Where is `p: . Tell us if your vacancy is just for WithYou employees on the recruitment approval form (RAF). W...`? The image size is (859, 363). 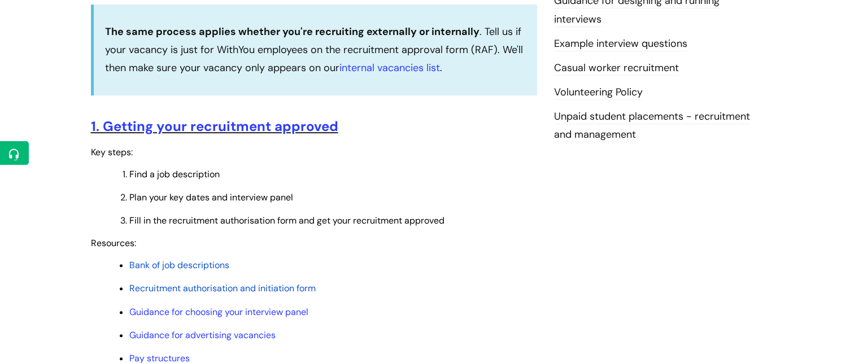
p: . Tell us if your vacancy is just for WithYou employees on the recruitment approval form (RAF). W... is located at coordinates (315, 50).